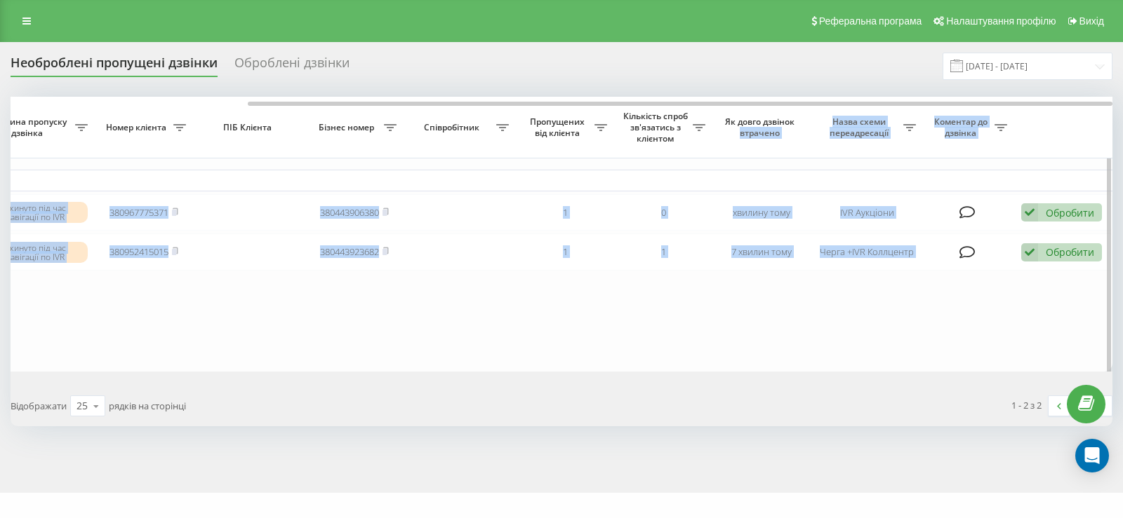 This screenshot has width=1123, height=518. Describe the element at coordinates (138, 128) in the screenshot. I see `span: Номер клієнта` at that location.